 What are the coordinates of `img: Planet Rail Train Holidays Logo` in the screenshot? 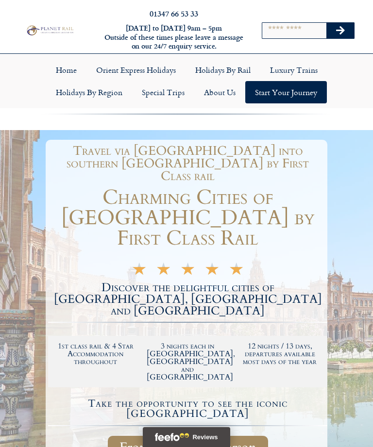 It's located at (49, 30).